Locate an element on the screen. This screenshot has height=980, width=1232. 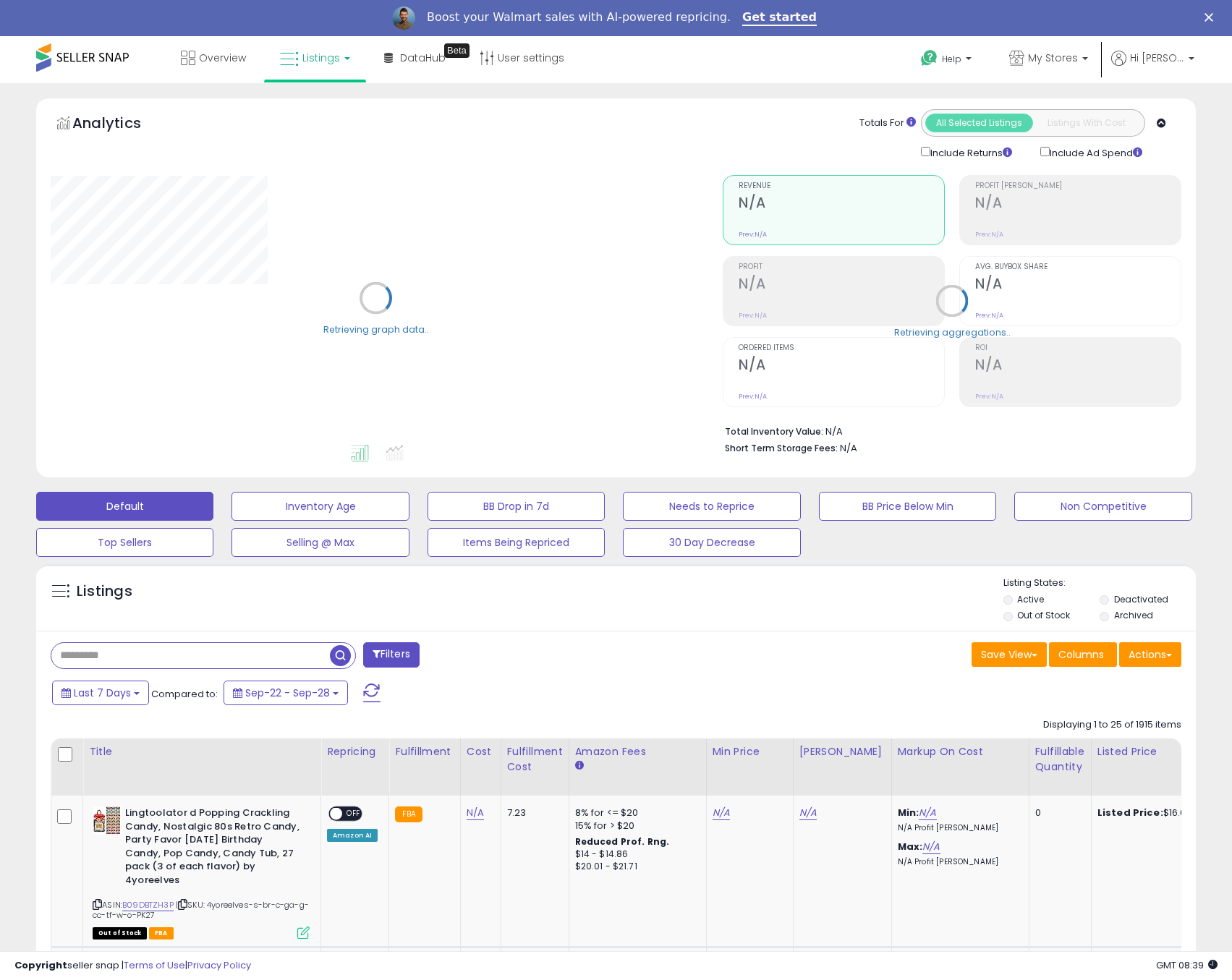
button: Non Competitive is located at coordinates (1102, 507).